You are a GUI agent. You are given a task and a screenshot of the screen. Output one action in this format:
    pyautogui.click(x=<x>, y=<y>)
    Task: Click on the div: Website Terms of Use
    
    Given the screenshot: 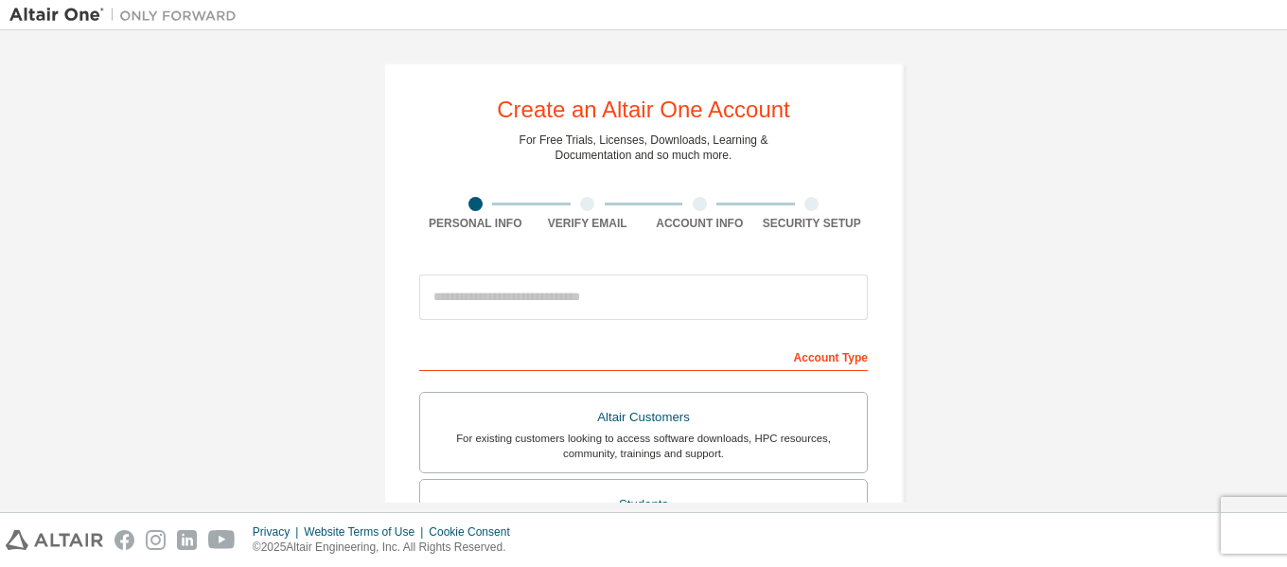 What is the action you would take?
    pyautogui.click(x=366, y=532)
    